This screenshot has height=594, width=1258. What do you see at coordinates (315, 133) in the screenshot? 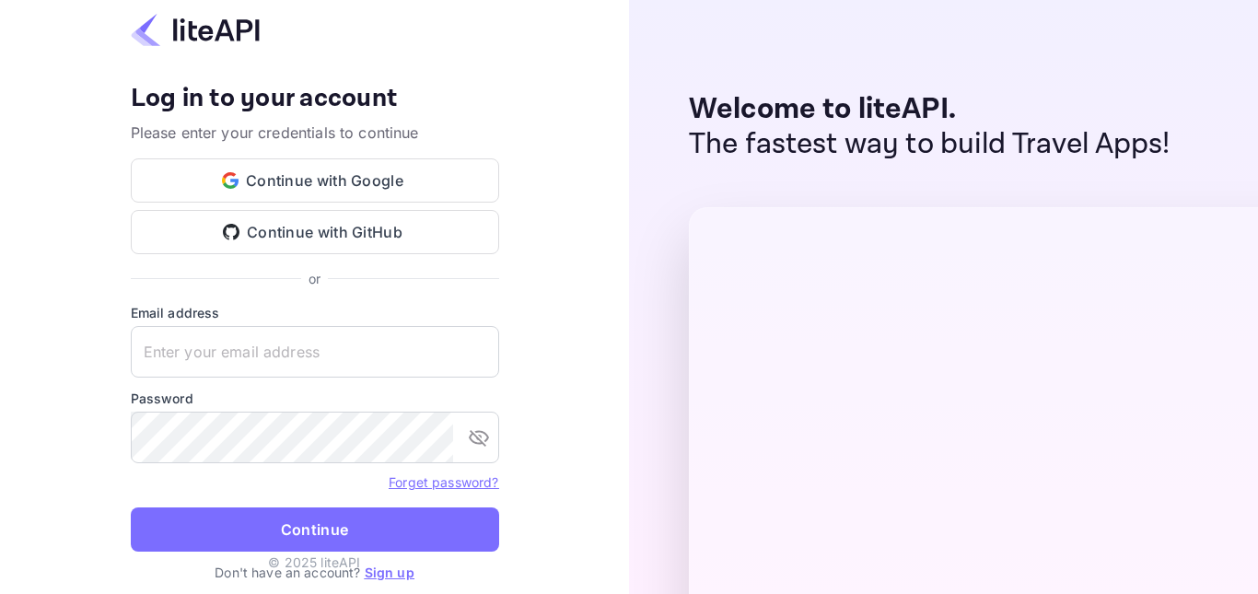
I see `p: Please enter your credentials to continue` at bounding box center [315, 133].